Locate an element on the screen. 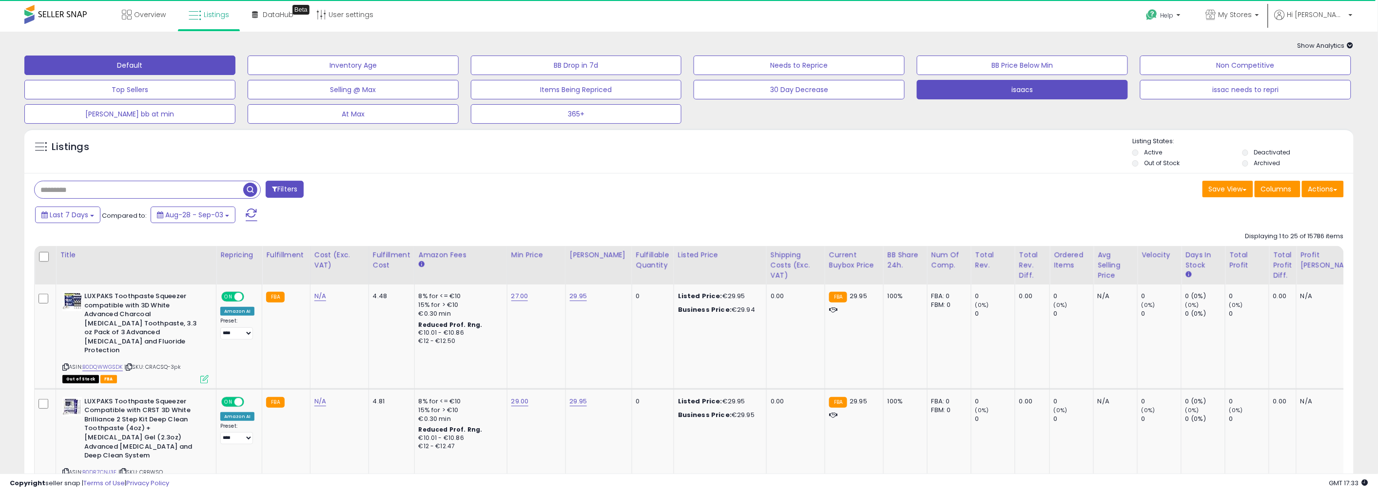 This screenshot has width=1378, height=493. div: Amazon AI is located at coordinates (237, 417).